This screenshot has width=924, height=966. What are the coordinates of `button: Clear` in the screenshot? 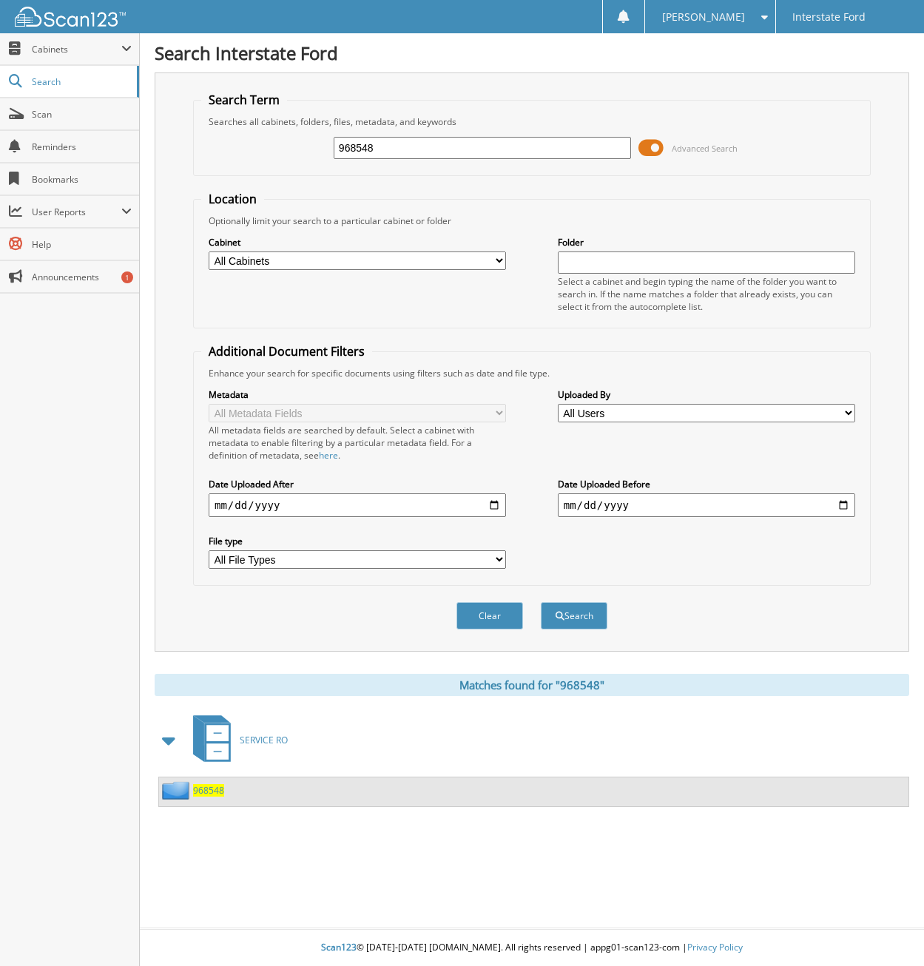 It's located at (490, 616).